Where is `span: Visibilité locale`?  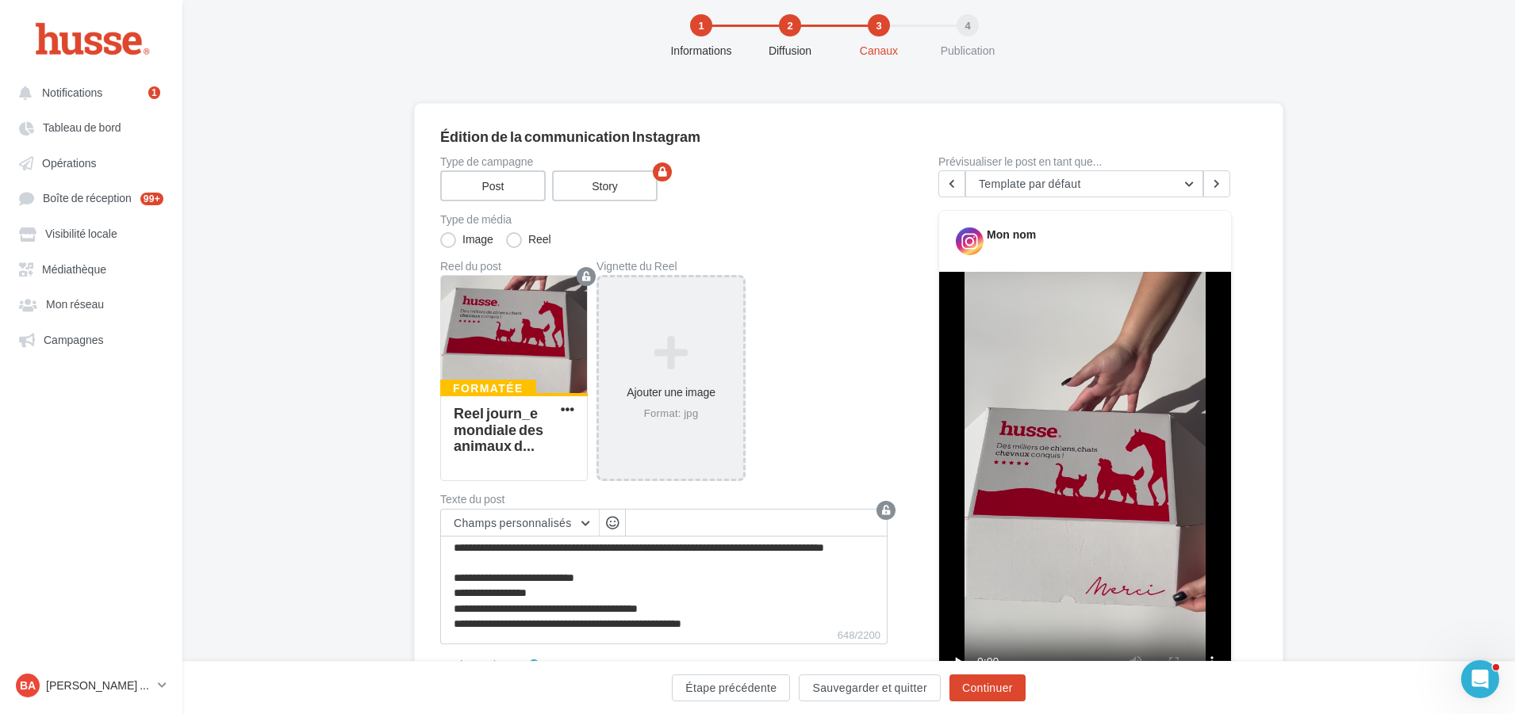
span: Visibilité locale is located at coordinates (81, 234).